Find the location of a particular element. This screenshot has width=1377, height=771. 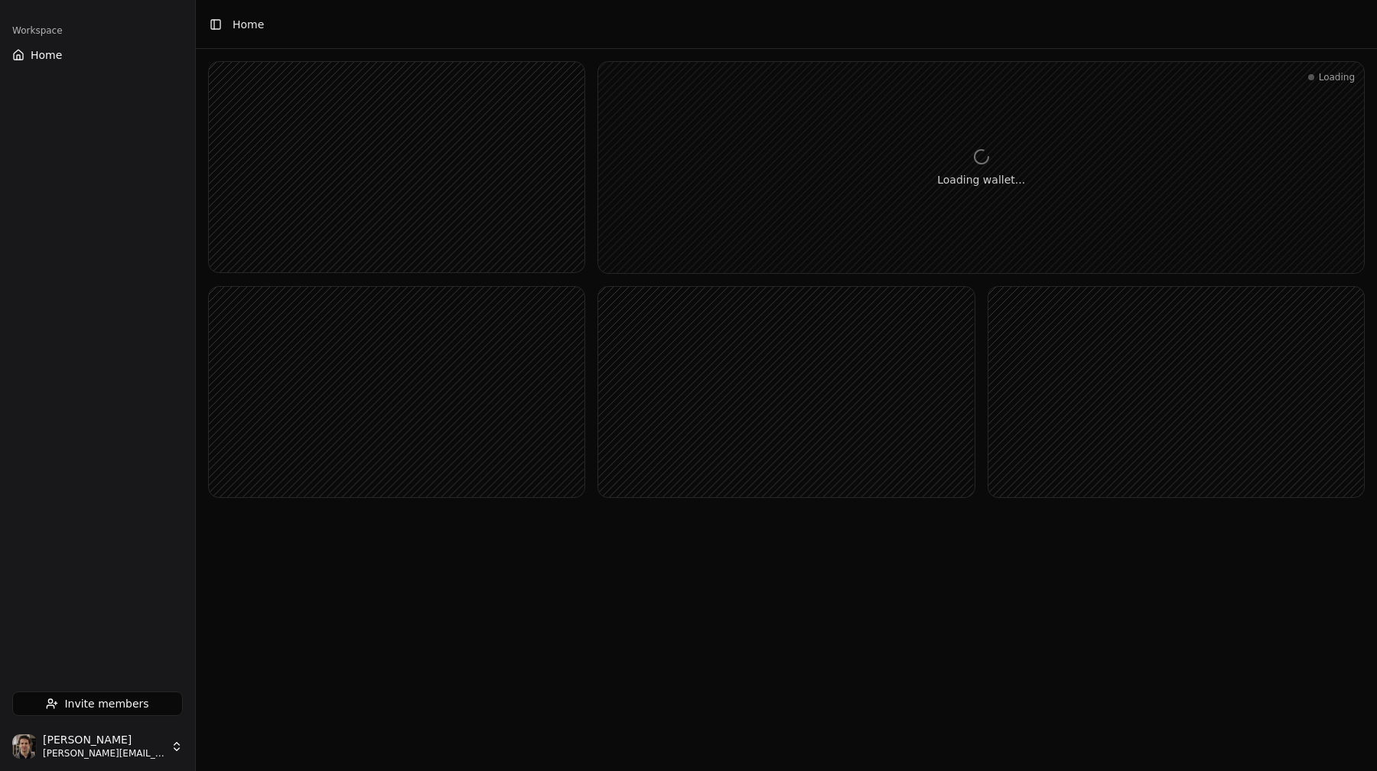

button: Home is located at coordinates (97, 55).